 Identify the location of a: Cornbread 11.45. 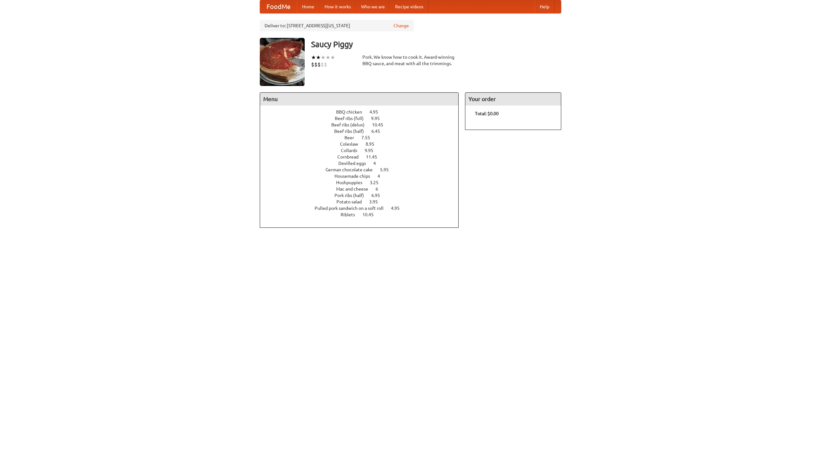
(363, 157).